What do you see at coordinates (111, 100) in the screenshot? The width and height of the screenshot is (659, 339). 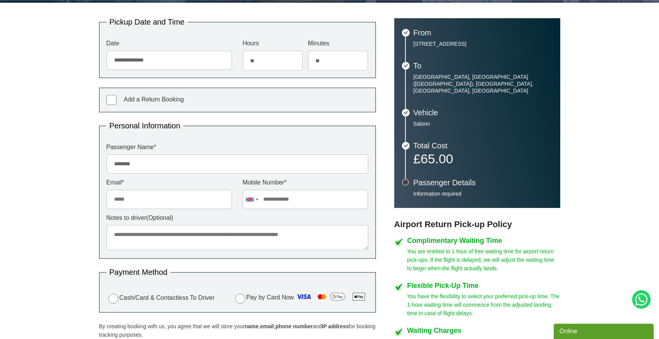 I see `input: Add a Return Booking` at bounding box center [111, 100].